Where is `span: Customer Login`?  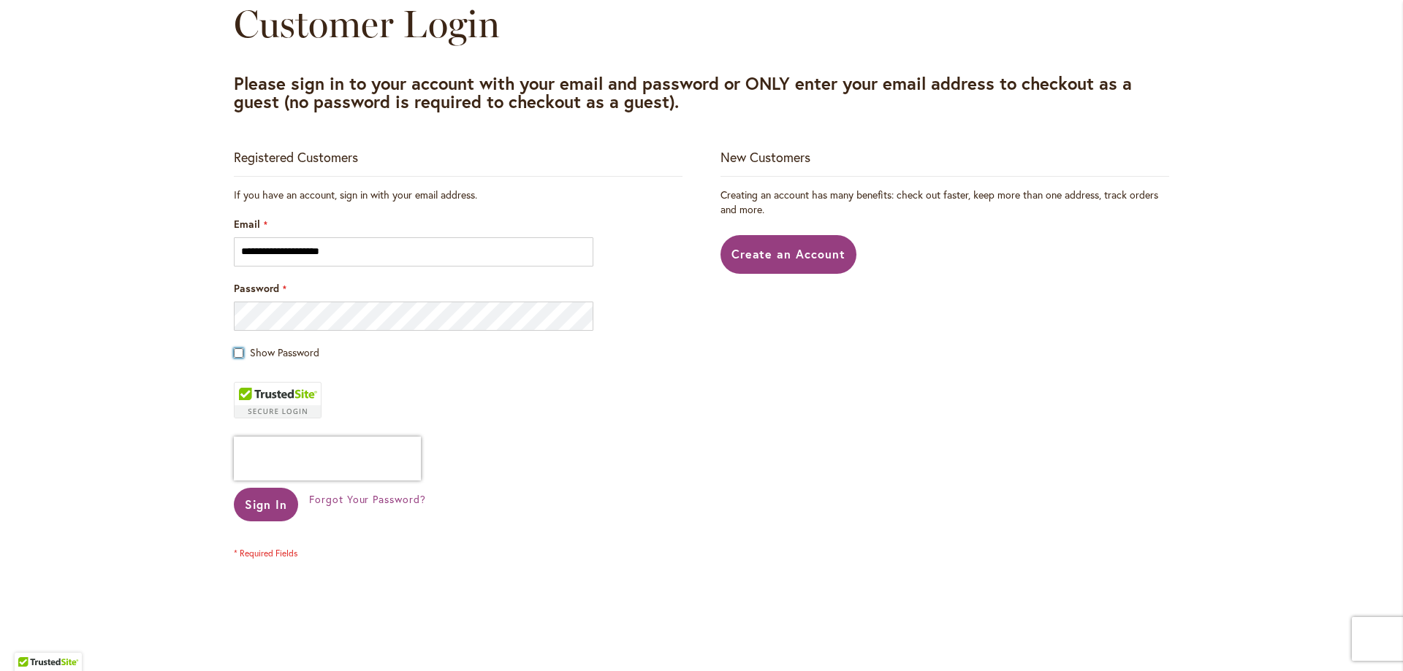
span: Customer Login is located at coordinates (367, 23).